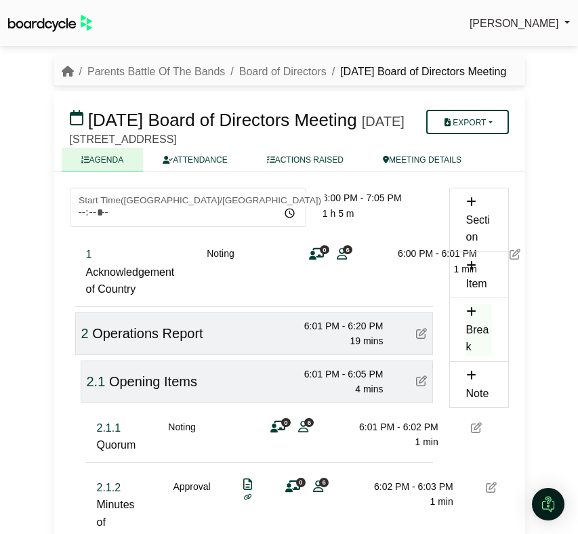  Describe the element at coordinates (153, 382) in the screenshot. I see `span: Opening Items` at that location.